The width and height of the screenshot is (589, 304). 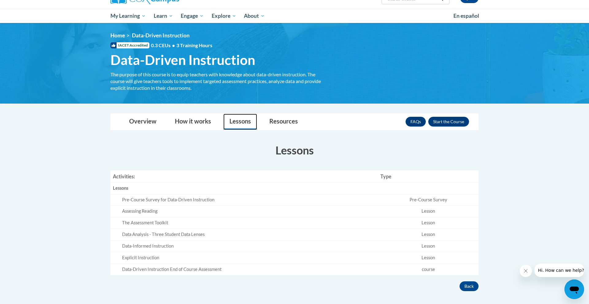 What do you see at coordinates (254, 16) in the screenshot?
I see `span: About` at bounding box center [254, 16].